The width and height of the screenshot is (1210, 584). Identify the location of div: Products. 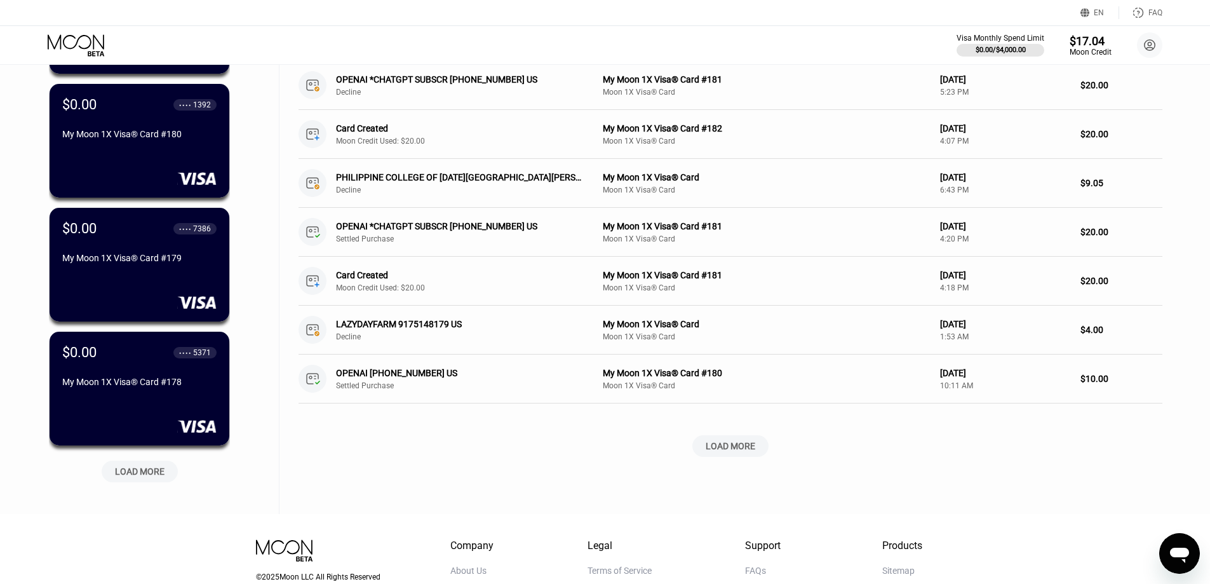
(902, 545).